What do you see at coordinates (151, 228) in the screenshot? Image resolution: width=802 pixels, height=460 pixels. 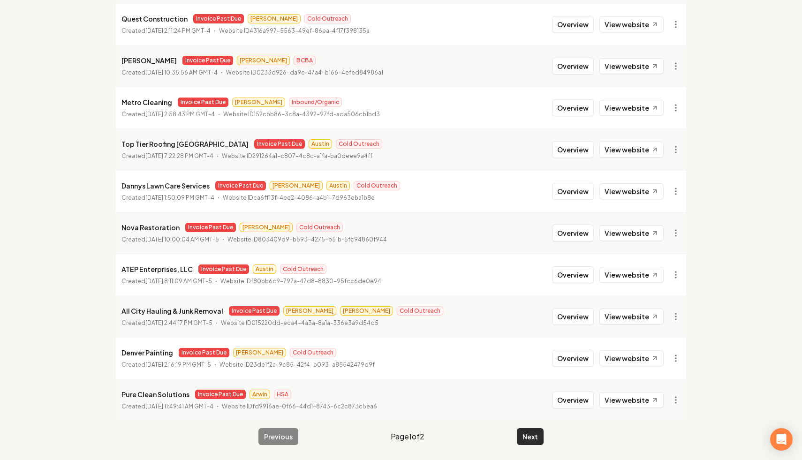 I see `p: Nova Restoration` at bounding box center [151, 228].